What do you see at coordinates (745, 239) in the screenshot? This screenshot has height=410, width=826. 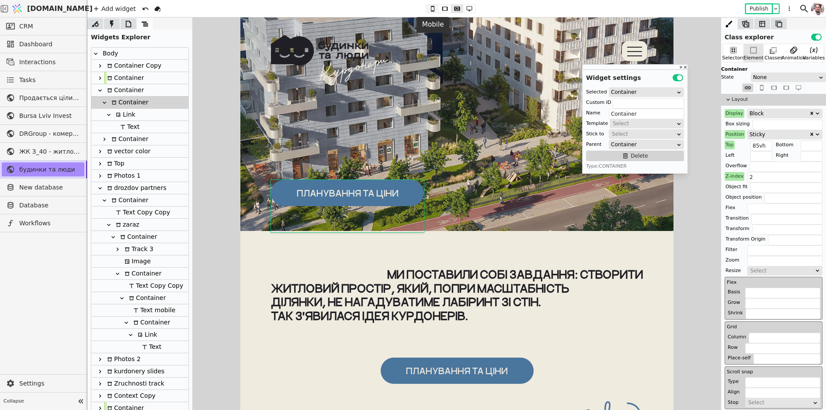 I see `div: Transform Origin` at bounding box center [745, 239].